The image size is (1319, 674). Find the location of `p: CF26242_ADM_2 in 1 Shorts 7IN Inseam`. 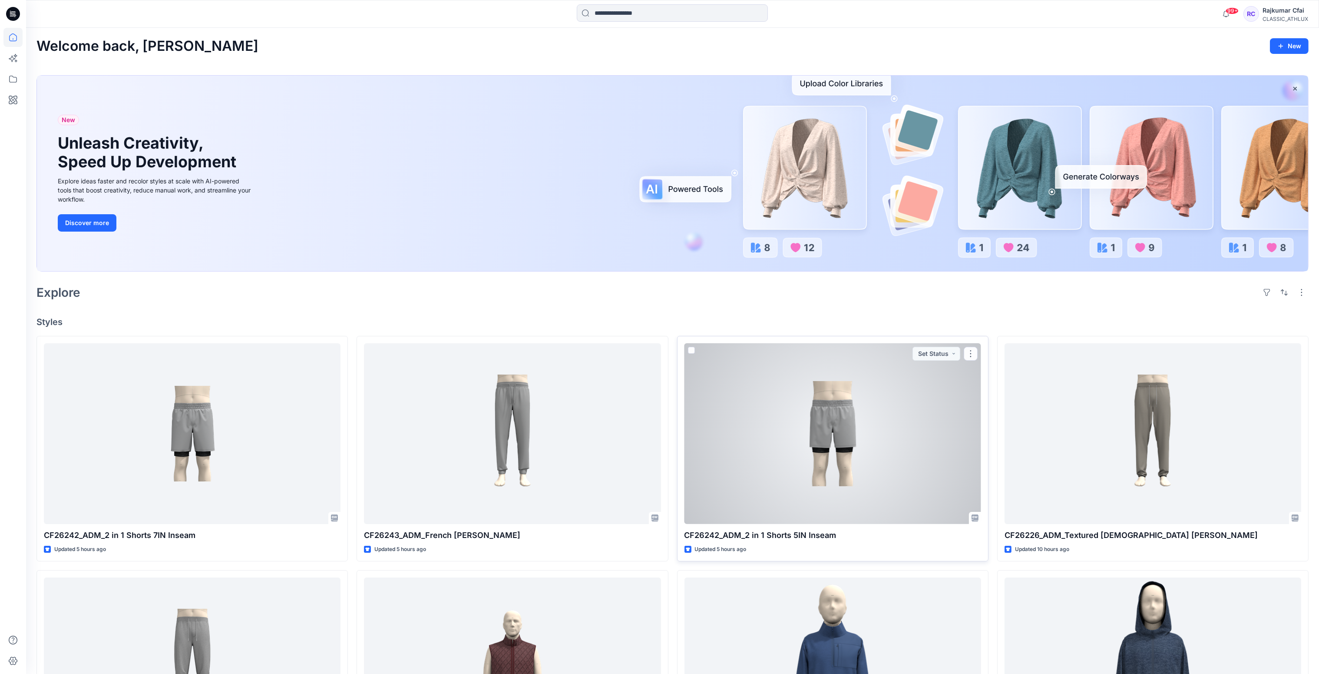

p: CF26242_ADM_2 in 1 Shorts 7IN Inseam is located at coordinates (192, 535).